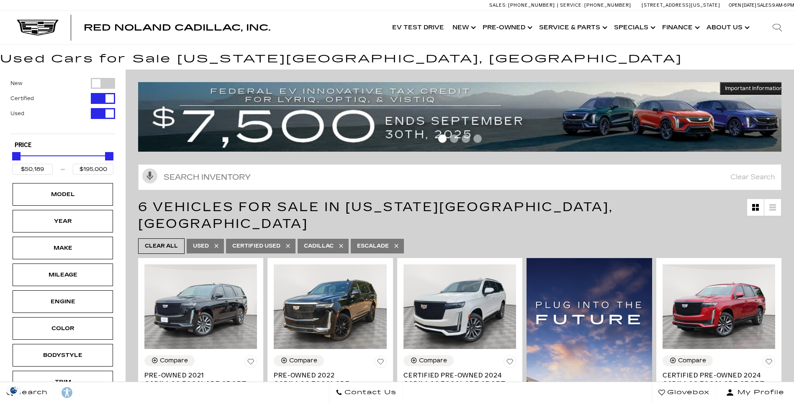  Describe the element at coordinates (443, 139) in the screenshot. I see `span: Go to slide 1` at that location.